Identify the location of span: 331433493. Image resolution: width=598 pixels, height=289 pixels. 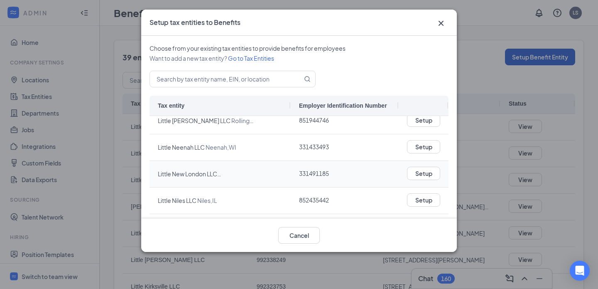
(314, 147).